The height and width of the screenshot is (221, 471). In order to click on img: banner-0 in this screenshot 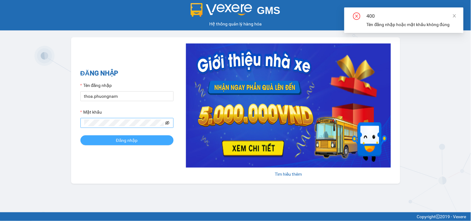, I will do `click(288, 105)`.